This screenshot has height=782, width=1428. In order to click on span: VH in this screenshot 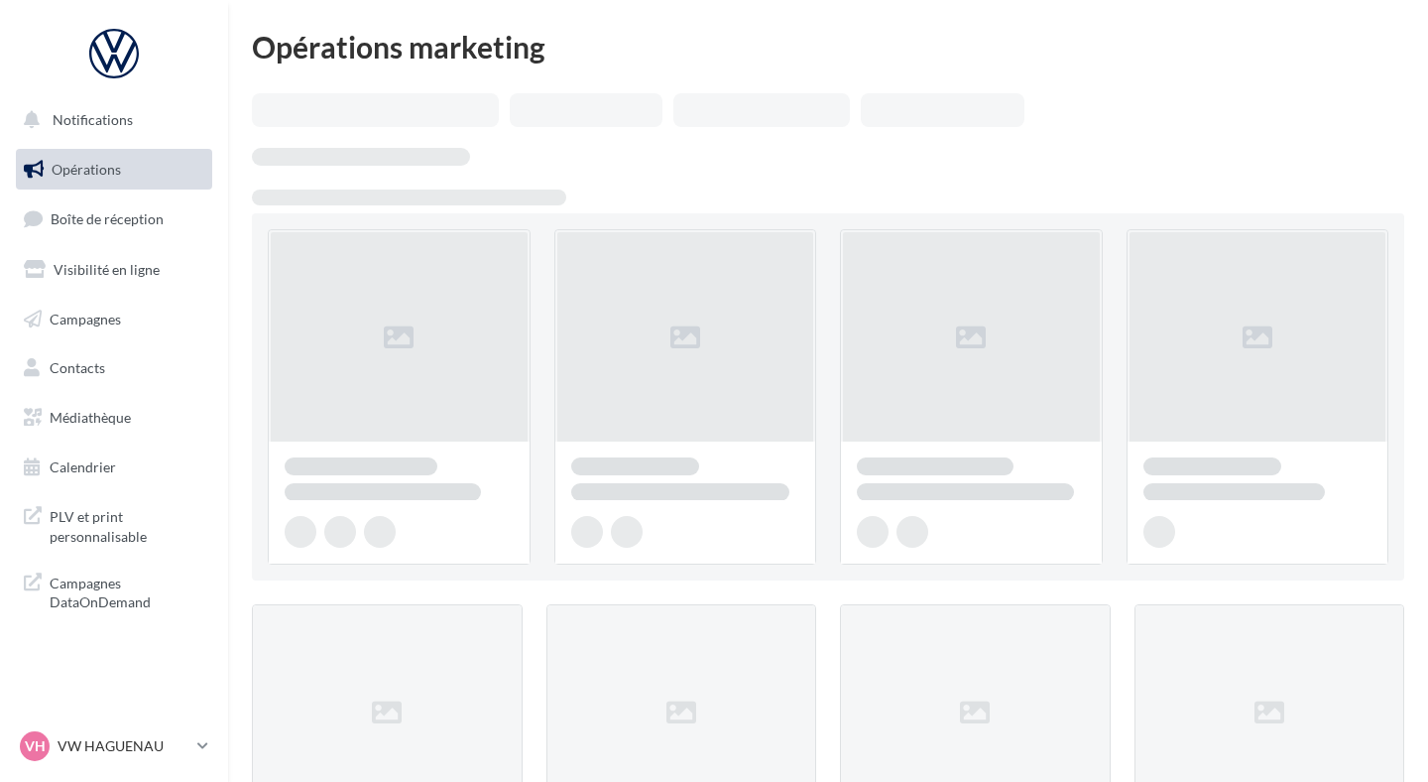, I will do `click(35, 746)`.